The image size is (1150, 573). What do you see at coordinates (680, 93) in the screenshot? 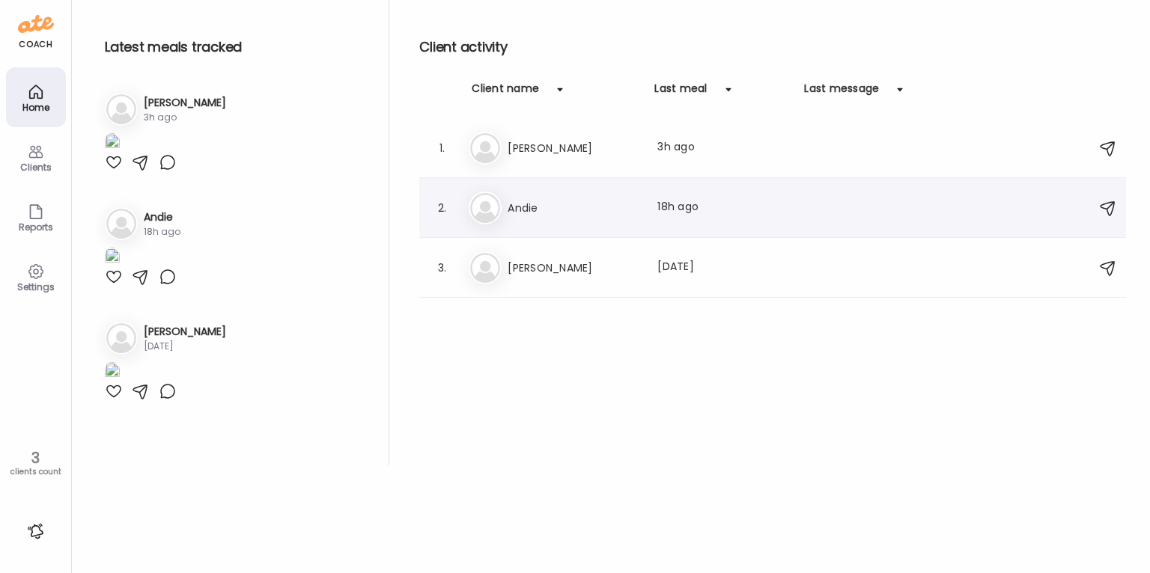
I see `div: Last meal` at bounding box center [680, 93].